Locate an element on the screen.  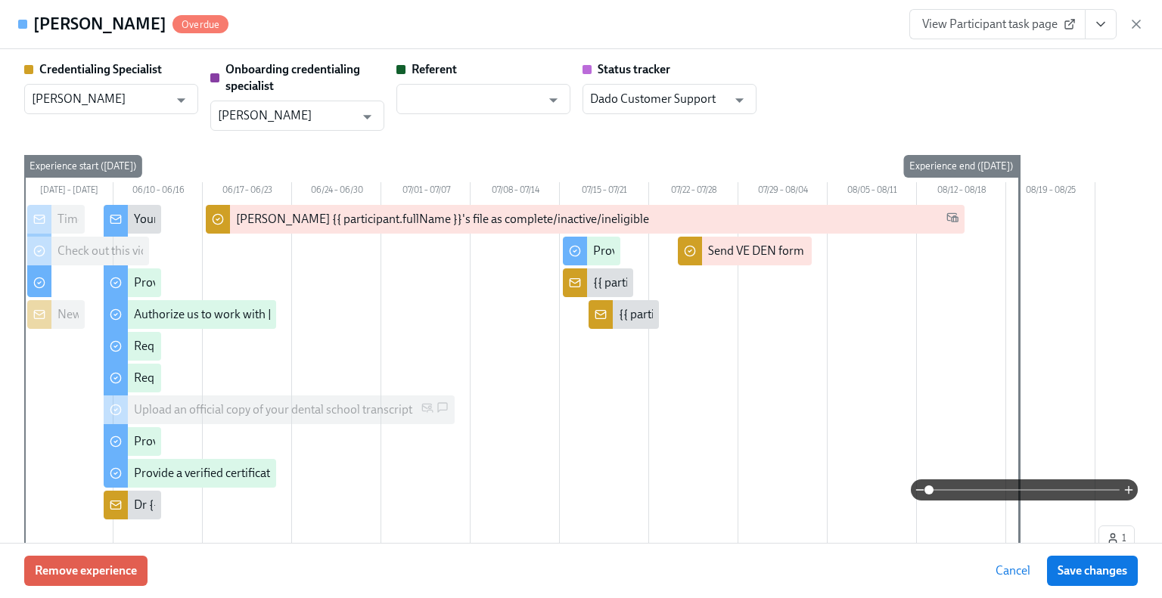
div: Provide documentation of your military experience is located at coordinates (264, 442).